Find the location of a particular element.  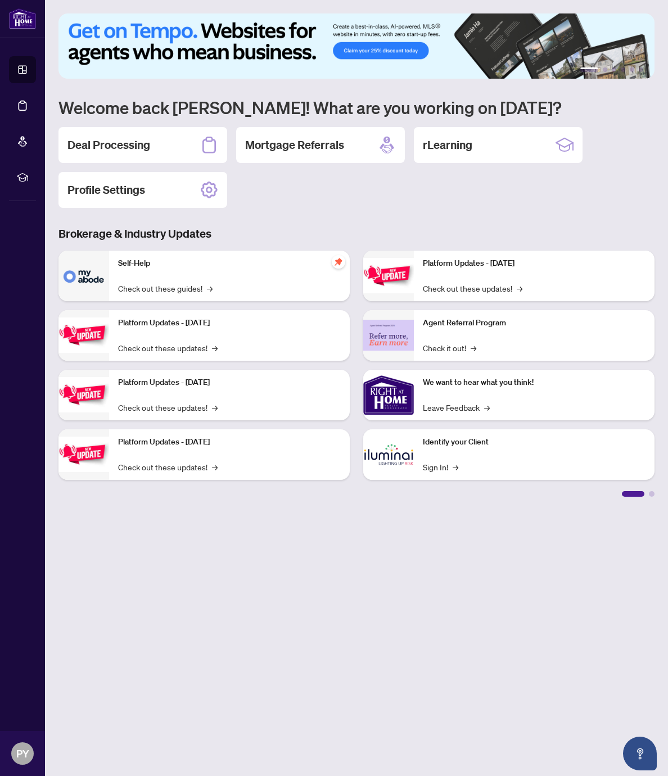

h2: Deal Processing is located at coordinates (108, 145).